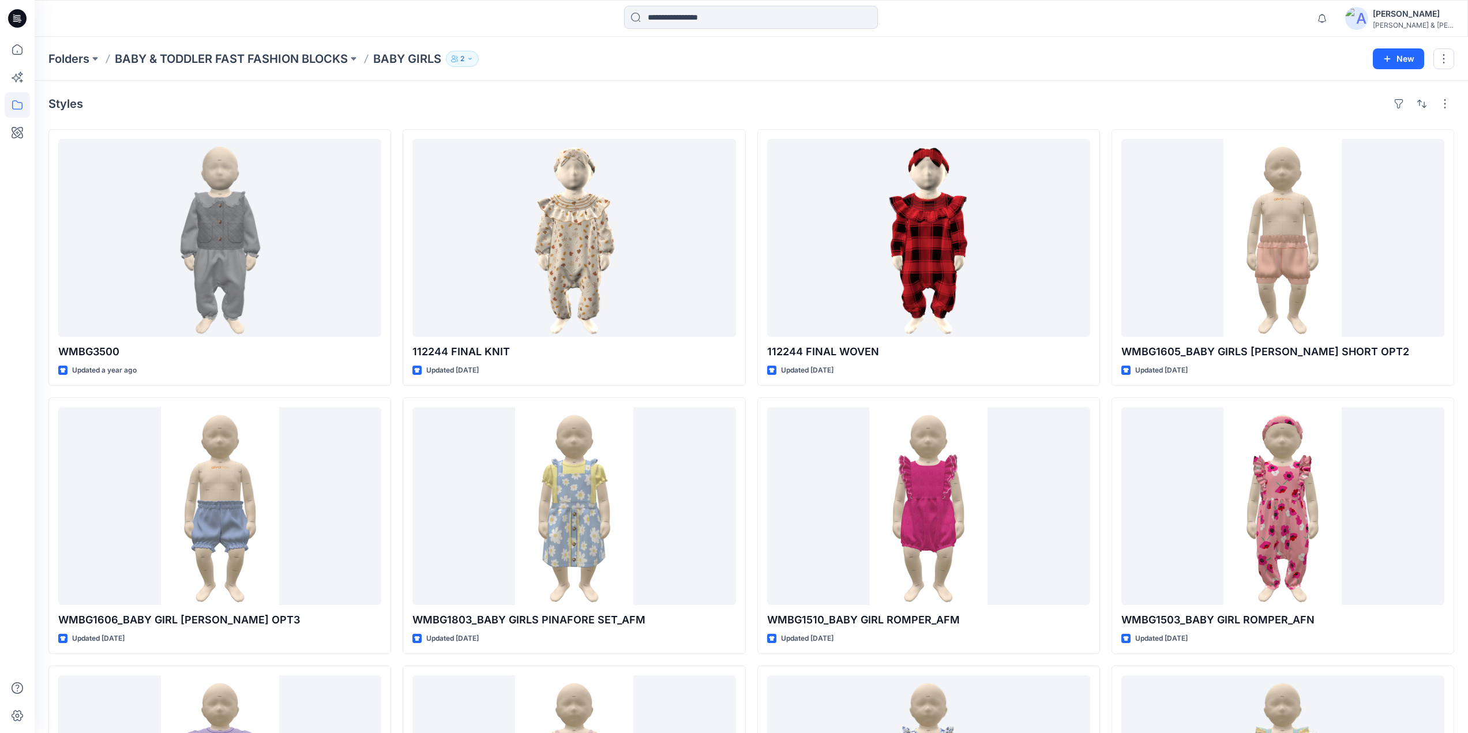  I want to click on a: WMBG1510_BABY GIRL ROMPER_AFM, so click(929, 506).